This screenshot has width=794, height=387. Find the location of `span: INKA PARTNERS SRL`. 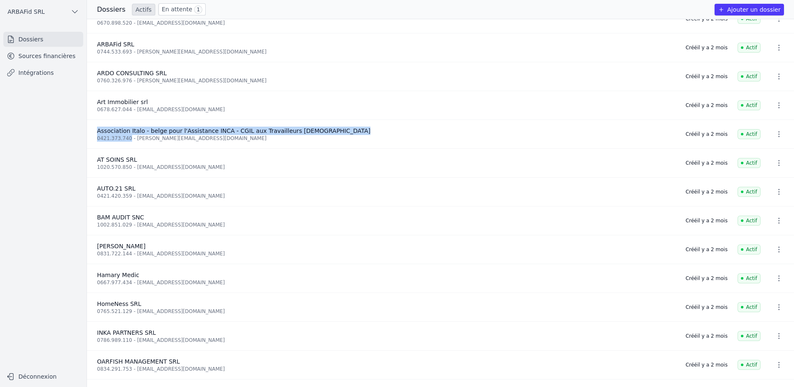

span: INKA PARTNERS SRL is located at coordinates (126, 333).